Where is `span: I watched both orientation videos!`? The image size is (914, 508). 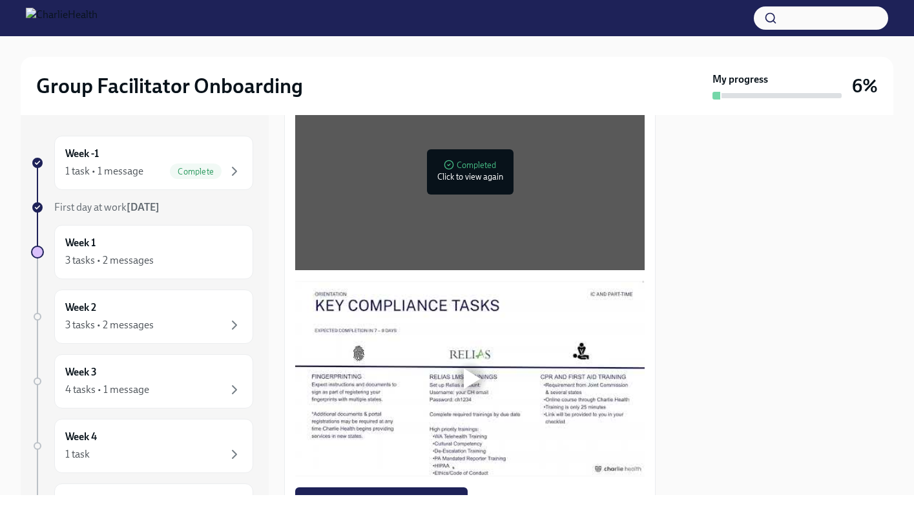
span: I watched both orientation videos! is located at coordinates (381, 500).